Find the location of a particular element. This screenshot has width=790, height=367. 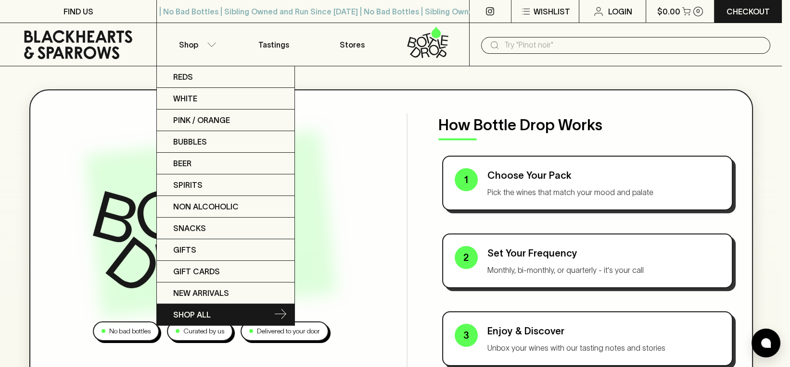

p: White is located at coordinates (185, 99).